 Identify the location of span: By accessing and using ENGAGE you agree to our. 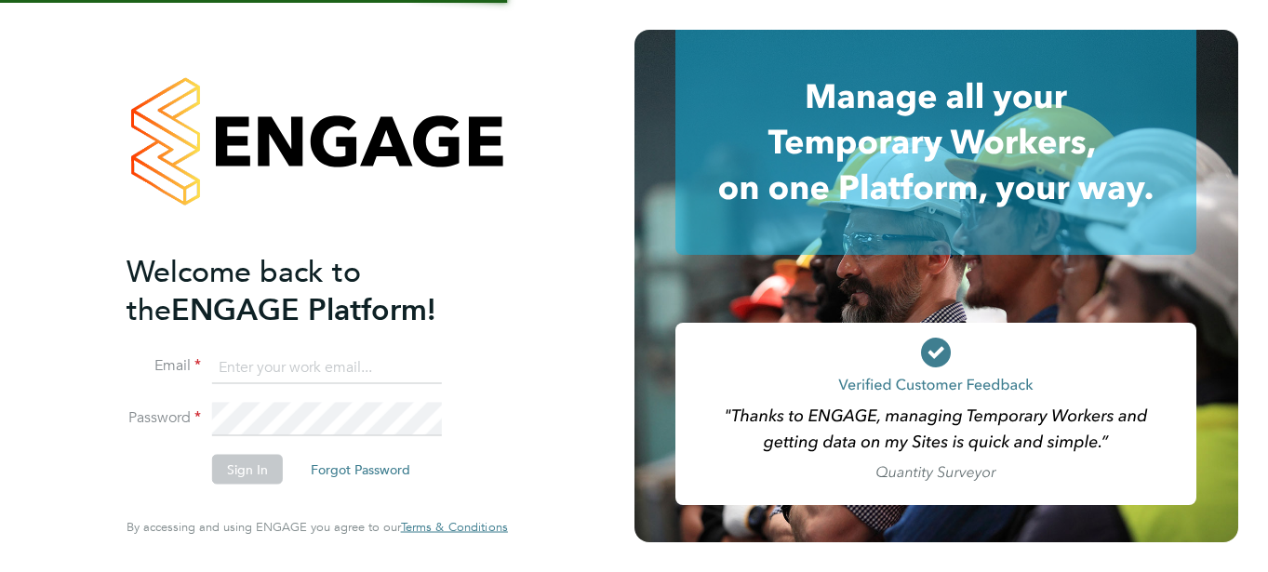
(317, 526).